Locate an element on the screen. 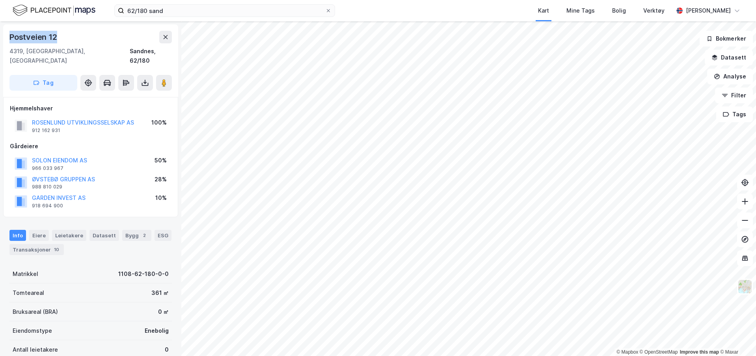  div: 0 ㎡ is located at coordinates (163, 312).